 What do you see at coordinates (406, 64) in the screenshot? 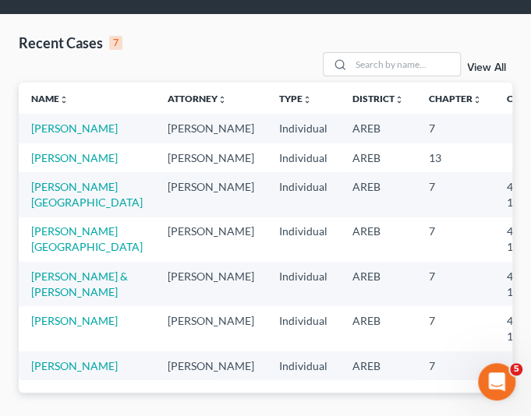
I see `input: Search by name...` at bounding box center [406, 64].